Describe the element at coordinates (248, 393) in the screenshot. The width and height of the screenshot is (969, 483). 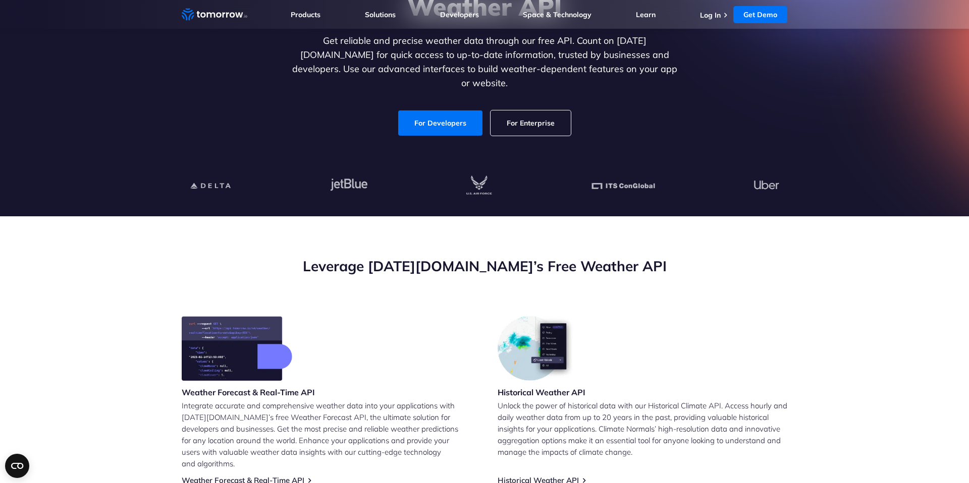
I see `h3: Weather Forecast & Real-Time API` at that location.